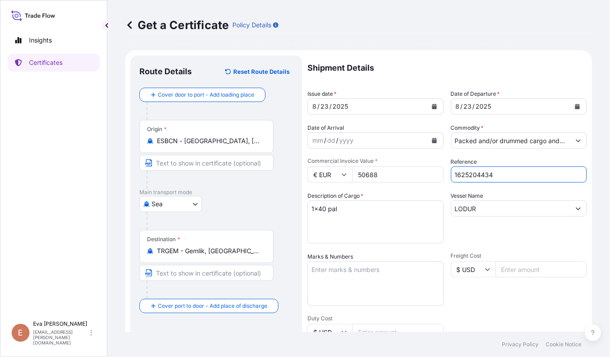  What do you see at coordinates (257, 72) in the screenshot?
I see `button: Reset Route Details` at bounding box center [257, 72].